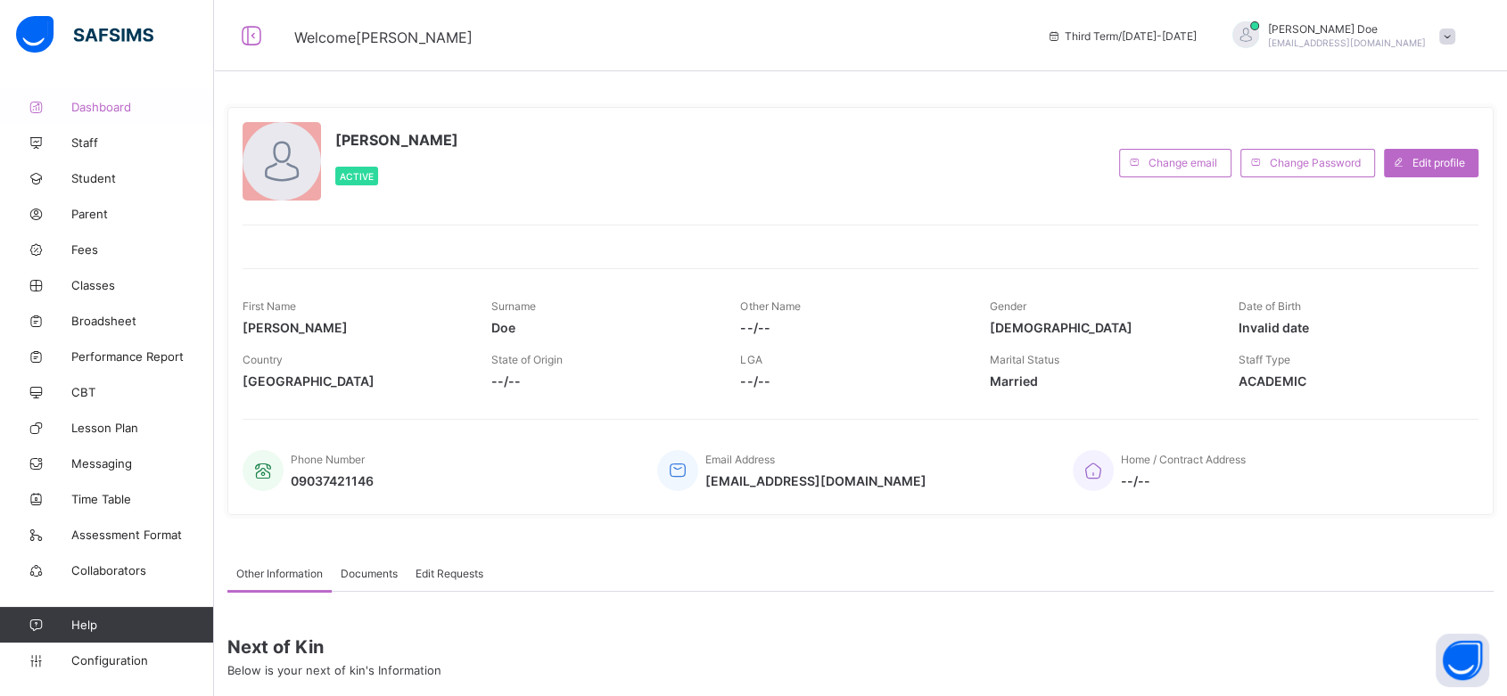 The image size is (1507, 696). I want to click on button: Open asap, so click(1462, 661).